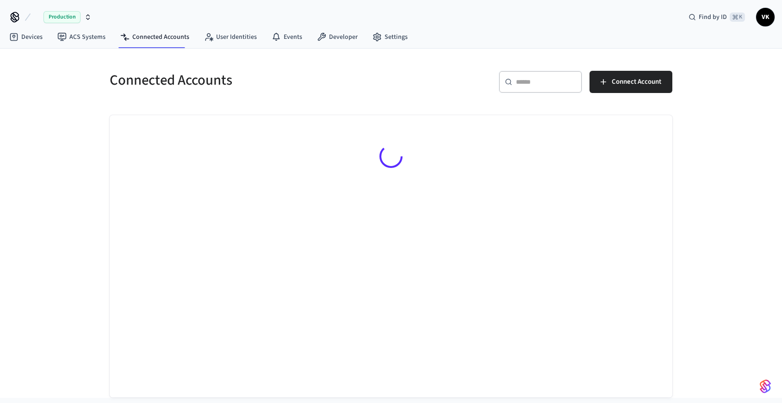 The height and width of the screenshot is (403, 782). I want to click on a: ACS Systems, so click(81, 37).